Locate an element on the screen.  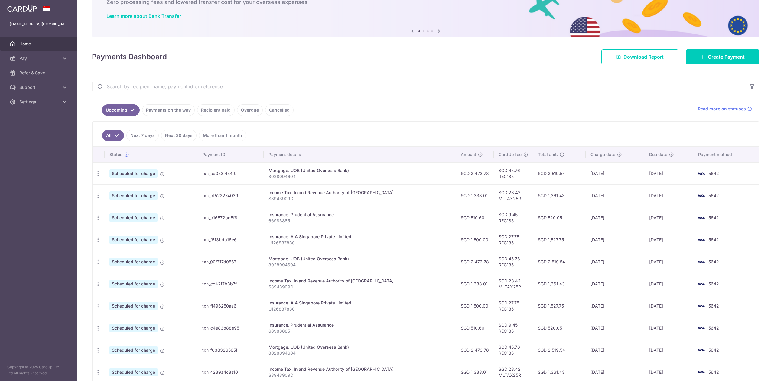
td: SGD 9.45 REC185 is located at coordinates (513, 328).